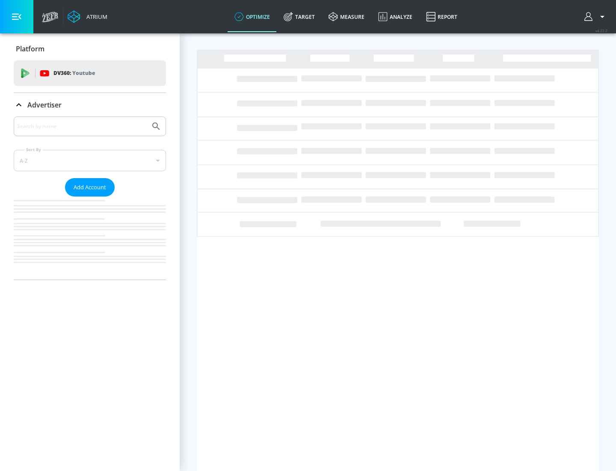 This screenshot has width=616, height=471. Describe the element at coordinates (90, 73) in the screenshot. I see `div: DV360: Youtube` at that location.